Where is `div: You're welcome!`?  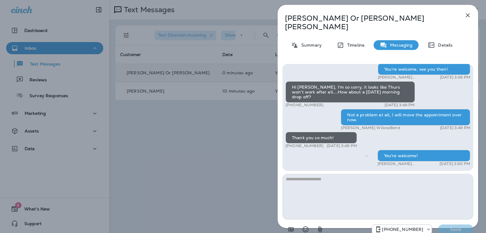 div: You're welcome! is located at coordinates (424, 155).